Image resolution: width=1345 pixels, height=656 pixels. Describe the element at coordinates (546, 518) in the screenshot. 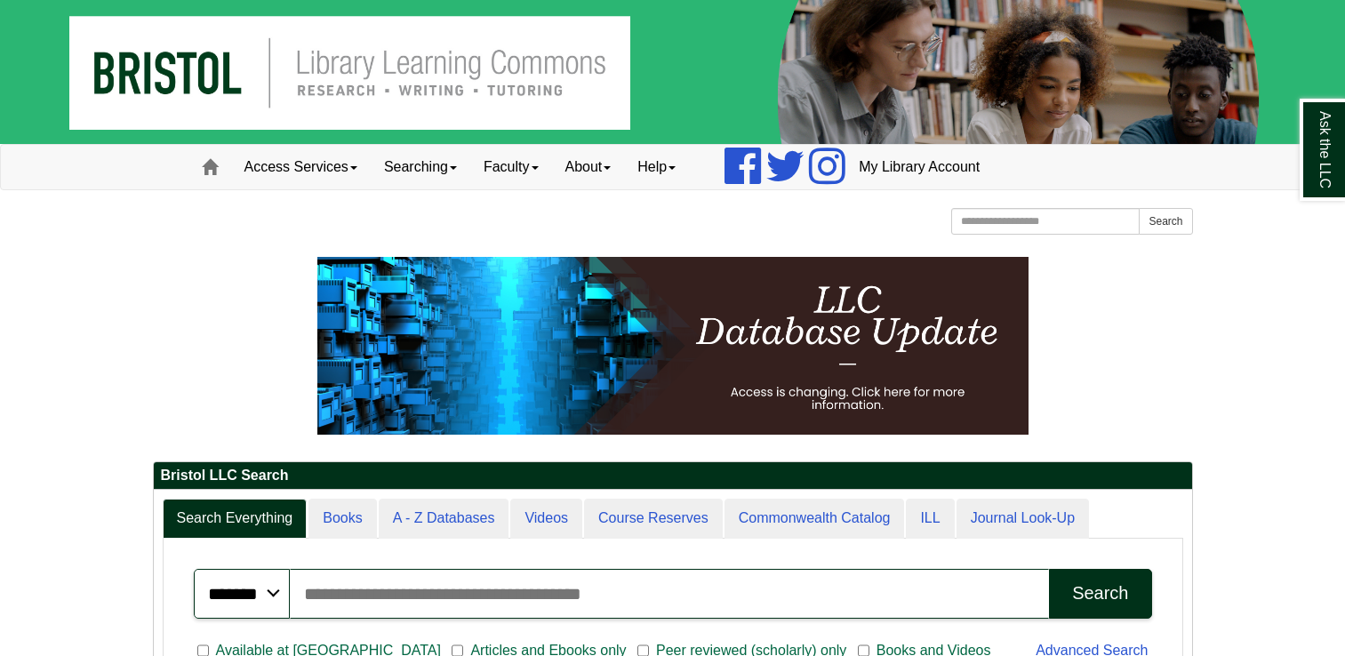

I see `a: Videos` at that location.